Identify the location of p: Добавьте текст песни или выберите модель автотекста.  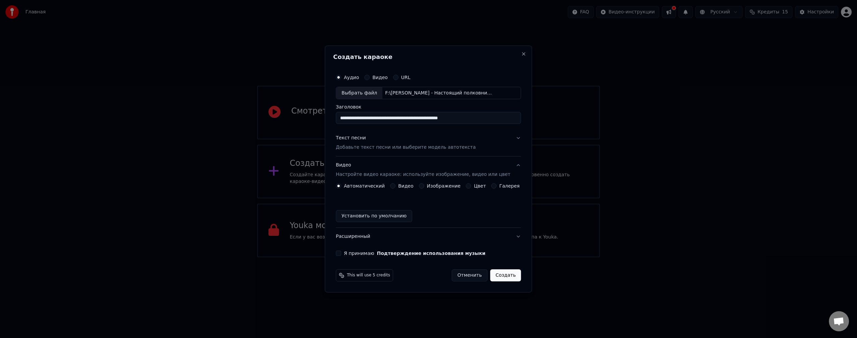
(406, 148).